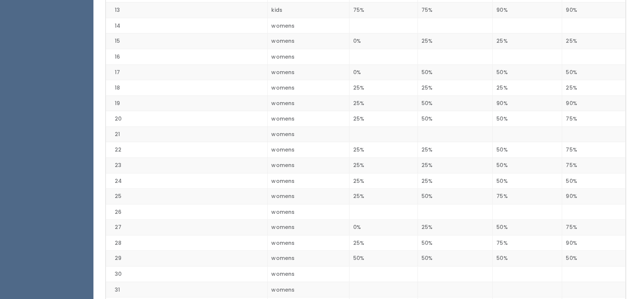  Describe the element at coordinates (184, 198) in the screenshot. I see `td: 25` at that location.